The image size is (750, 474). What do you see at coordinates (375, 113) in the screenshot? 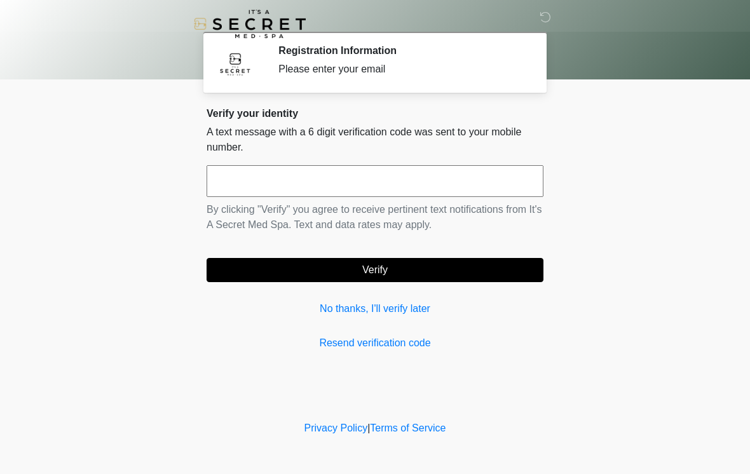
I see `h2: Verify your identity` at bounding box center [375, 113].